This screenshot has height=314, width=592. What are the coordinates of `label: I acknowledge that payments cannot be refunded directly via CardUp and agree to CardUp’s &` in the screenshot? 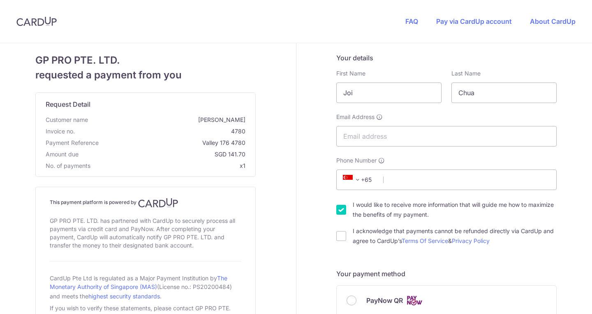 It's located at (455, 236).